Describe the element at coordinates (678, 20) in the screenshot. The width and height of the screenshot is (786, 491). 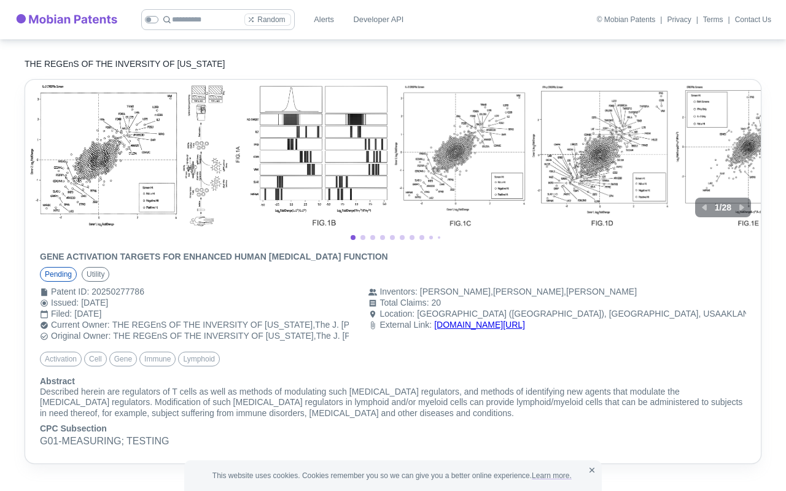
I see `a: Privacy` at that location.